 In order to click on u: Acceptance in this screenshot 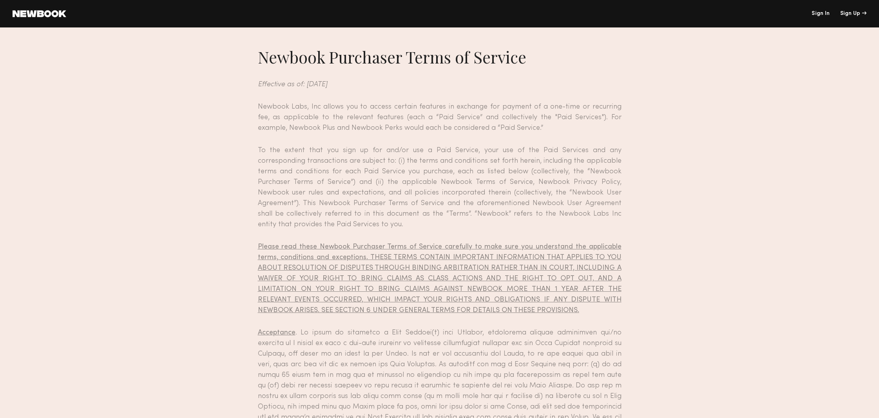, I will do `click(277, 332)`.